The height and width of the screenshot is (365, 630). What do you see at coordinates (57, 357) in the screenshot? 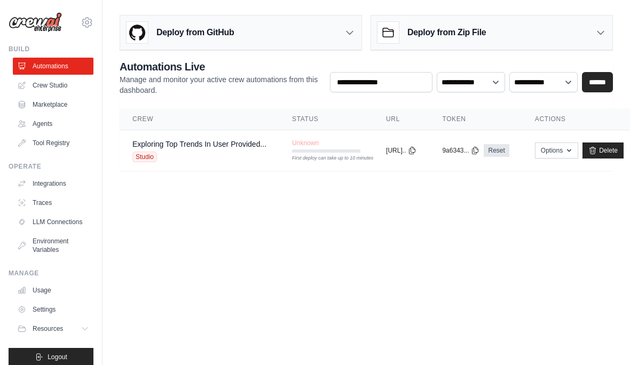
I see `span: Logout` at bounding box center [57, 357].